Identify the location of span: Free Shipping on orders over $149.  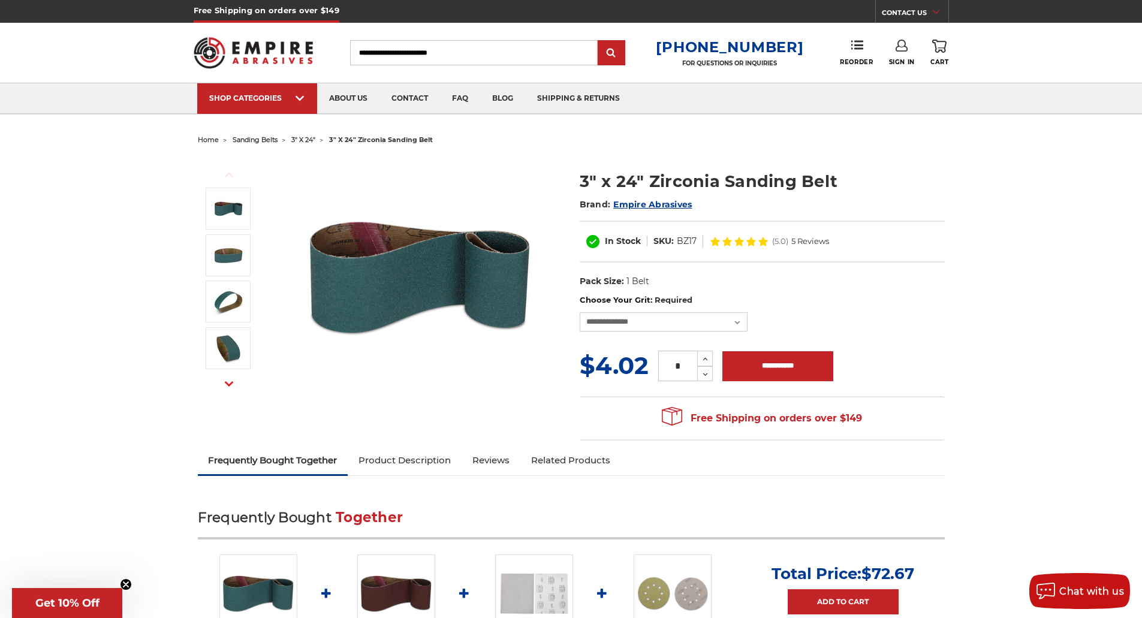
(762, 418).